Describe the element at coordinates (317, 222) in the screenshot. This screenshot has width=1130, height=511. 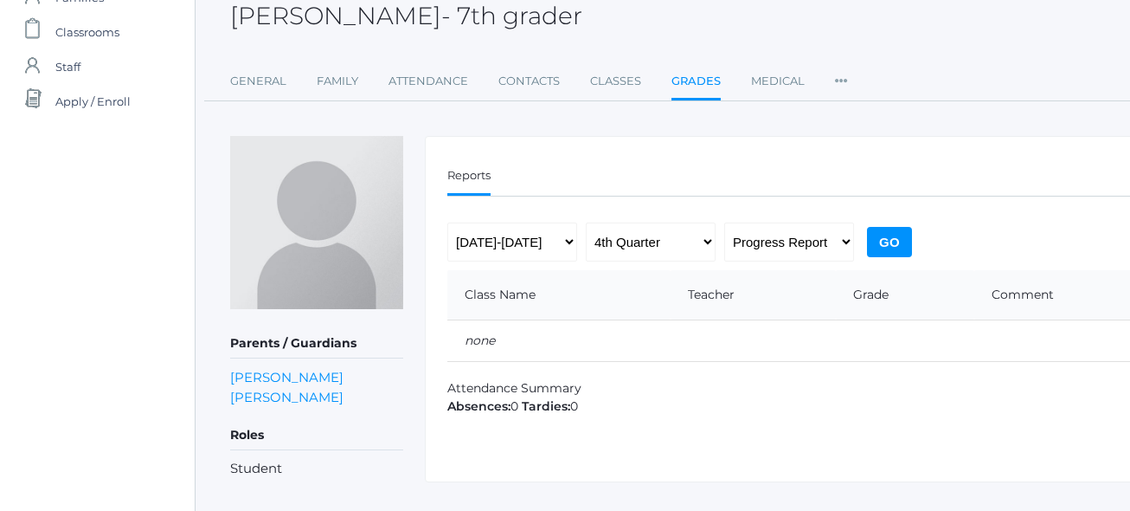
I see `img: Noah Sanchez` at that location.